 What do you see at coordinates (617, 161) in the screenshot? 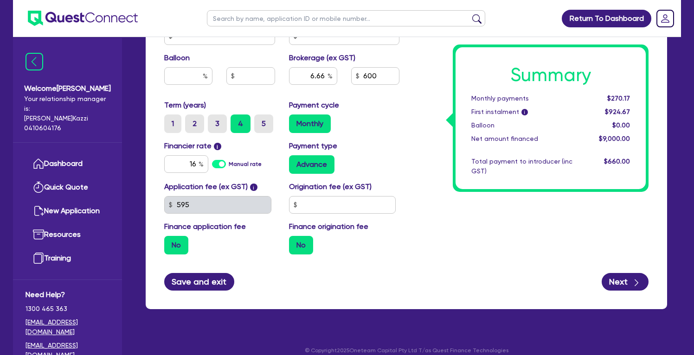
I see `span: $660.00` at bounding box center [617, 161].